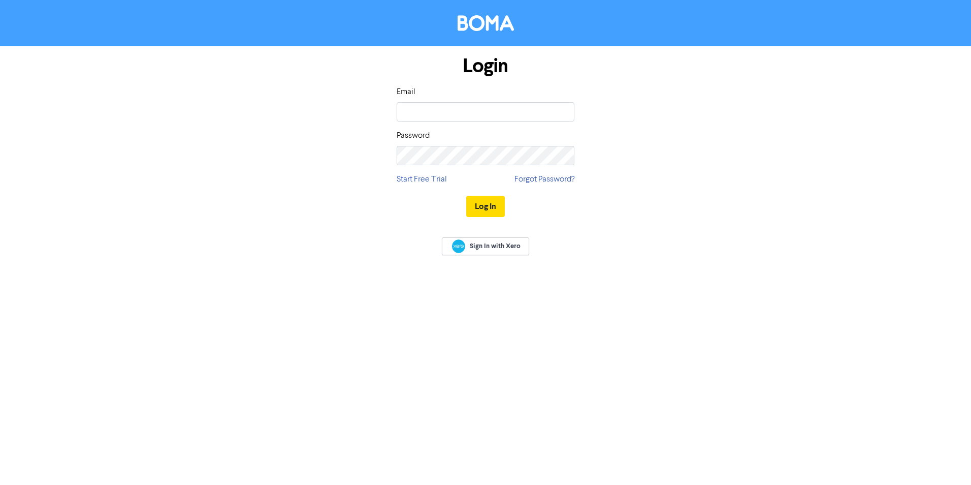 This screenshot has width=971, height=485. I want to click on button: Log In, so click(486, 206).